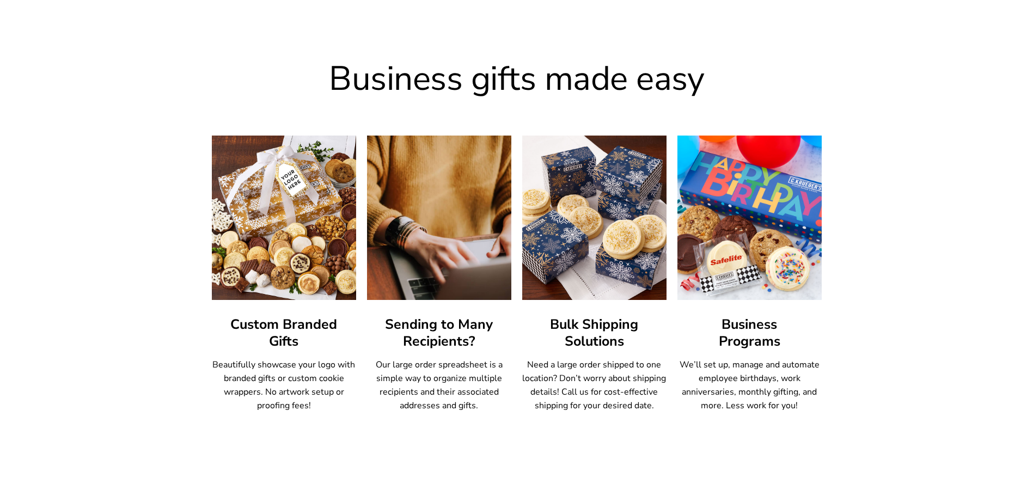 This screenshot has height=503, width=1033. Describe the element at coordinates (439, 333) in the screenshot. I see `h3: Sending to Many Recipients?` at that location.